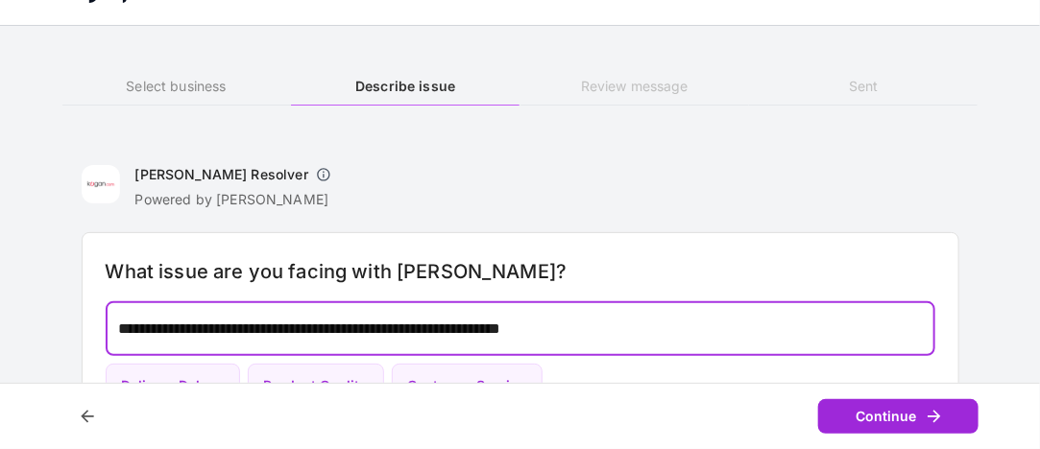 The height and width of the screenshot is (449, 1040). Describe the element at coordinates (177, 86) in the screenshot. I see `h6: Select business` at that location.